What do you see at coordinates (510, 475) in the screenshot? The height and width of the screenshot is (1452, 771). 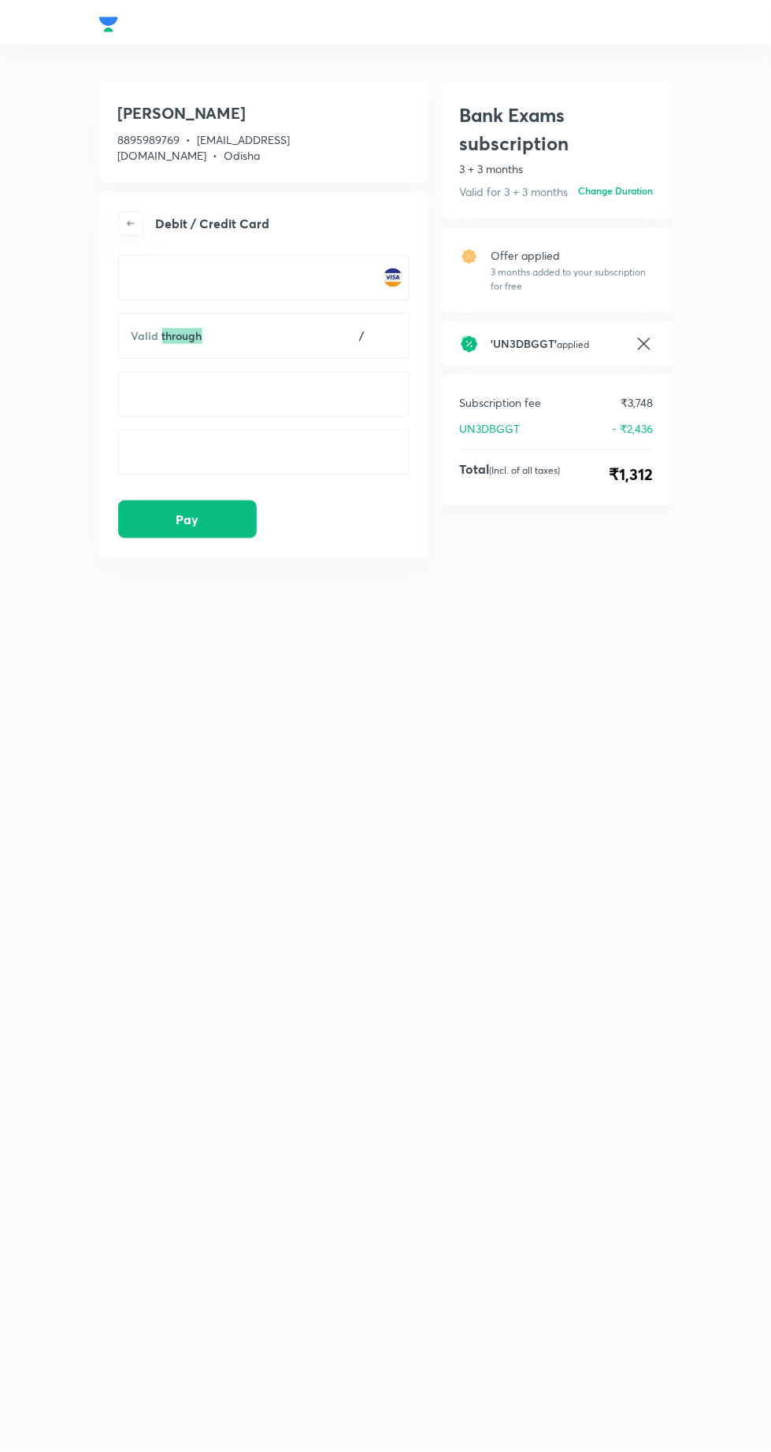 I see `h4: Total` at bounding box center [510, 475].